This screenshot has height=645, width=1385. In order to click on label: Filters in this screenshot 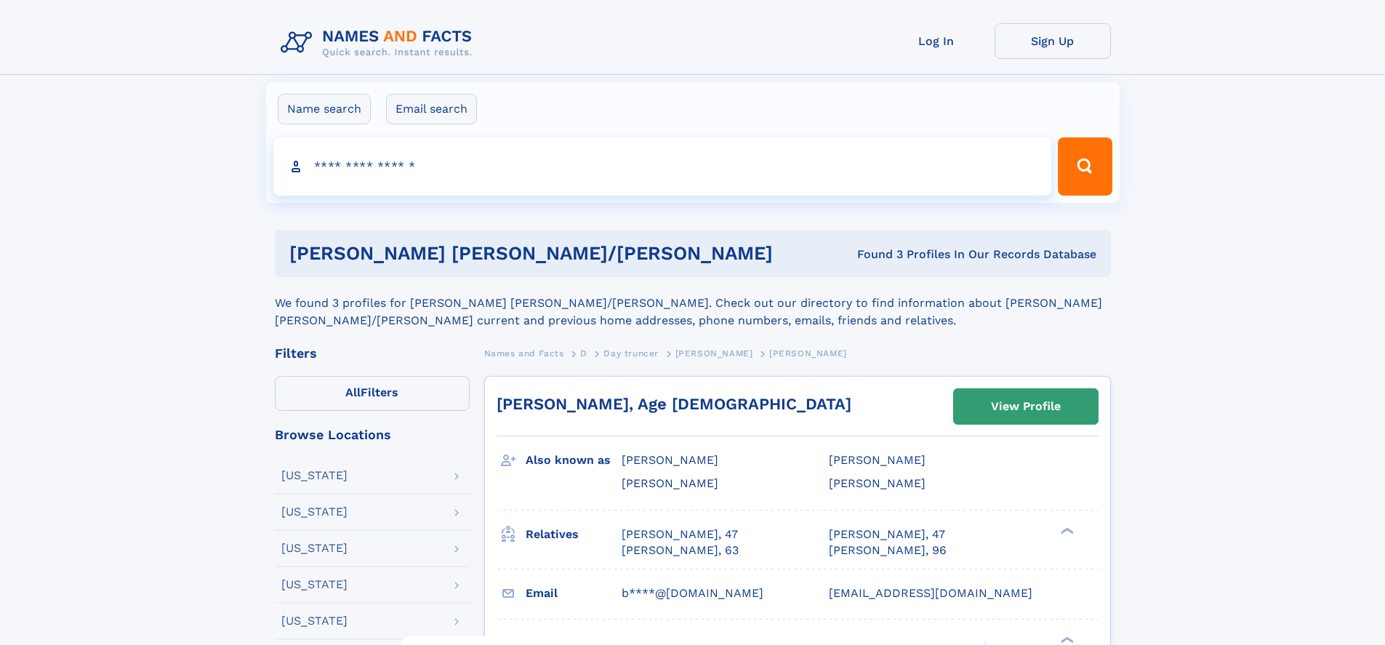, I will do `click(372, 393)`.